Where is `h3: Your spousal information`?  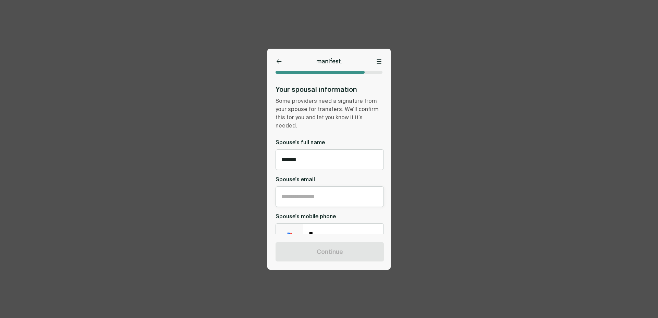 h3: Your spousal information is located at coordinates (316, 89).